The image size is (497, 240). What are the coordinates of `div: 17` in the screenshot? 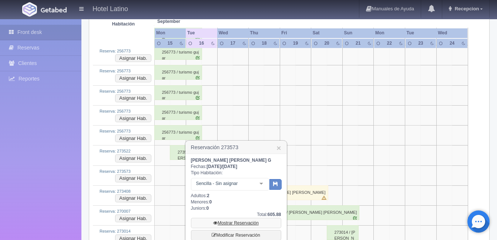 It's located at (233, 43).